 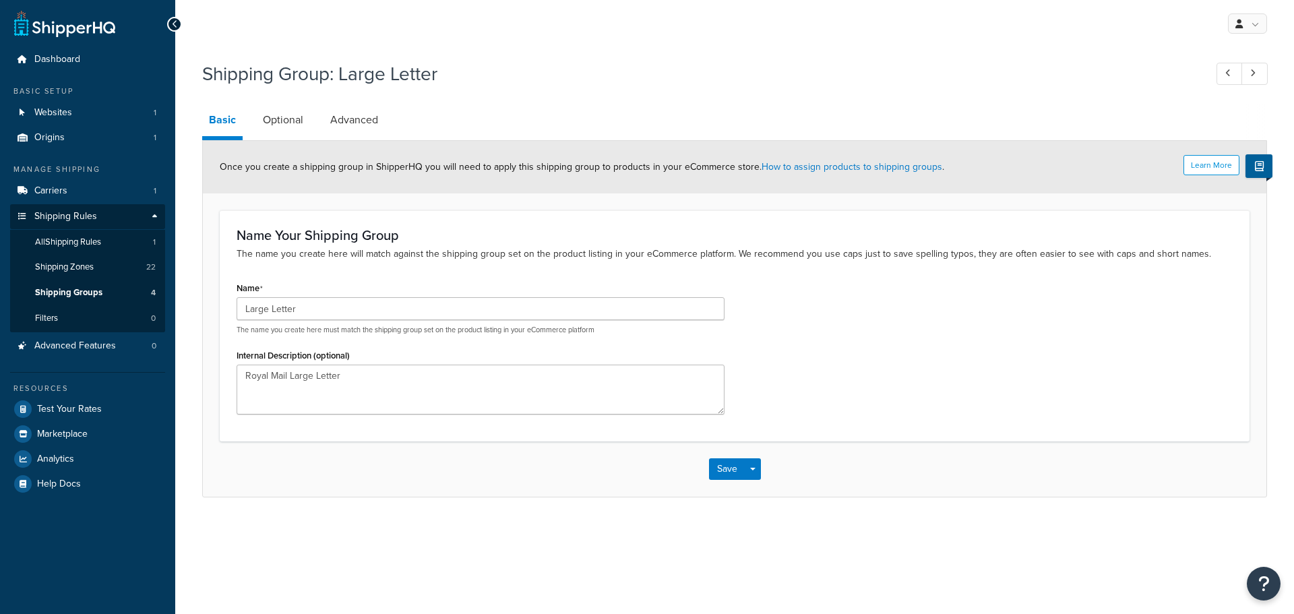 I want to click on a: Websites1, so click(x=88, y=113).